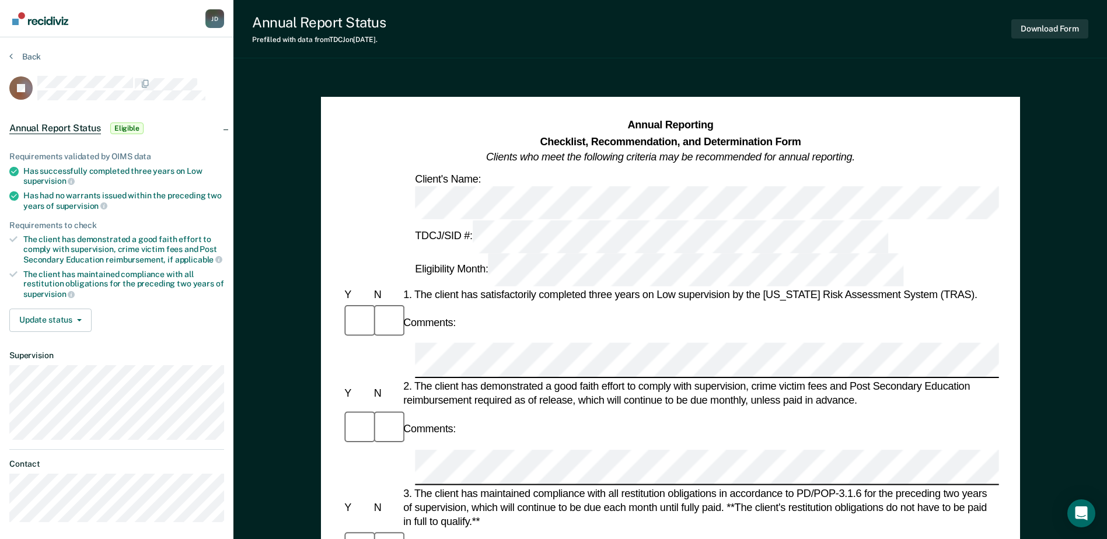  Describe the element at coordinates (40, 19) in the screenshot. I see `img: Recidiviz` at that location.